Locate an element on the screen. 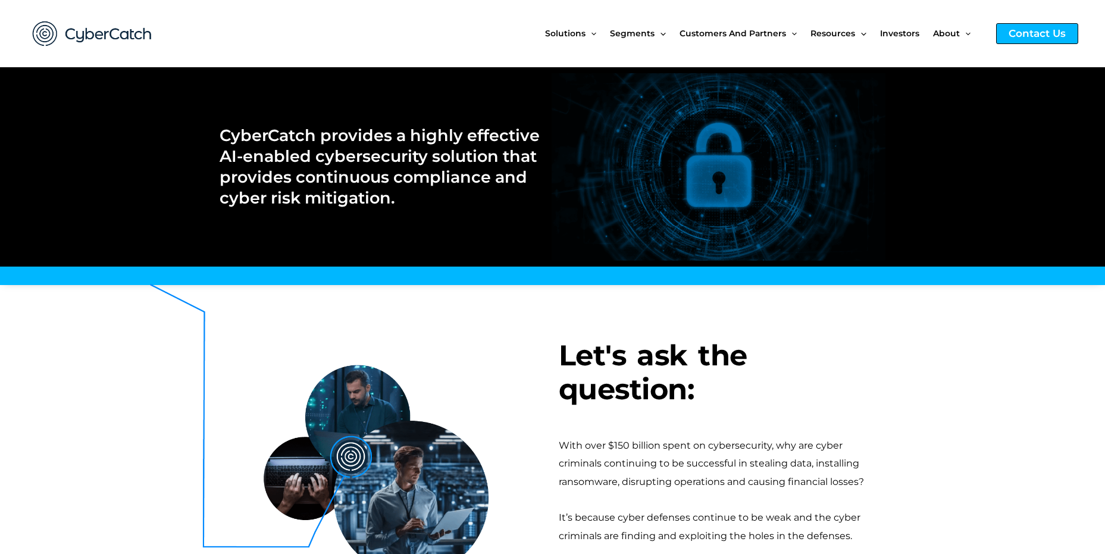  div: Contact Us is located at coordinates (1037, 33).